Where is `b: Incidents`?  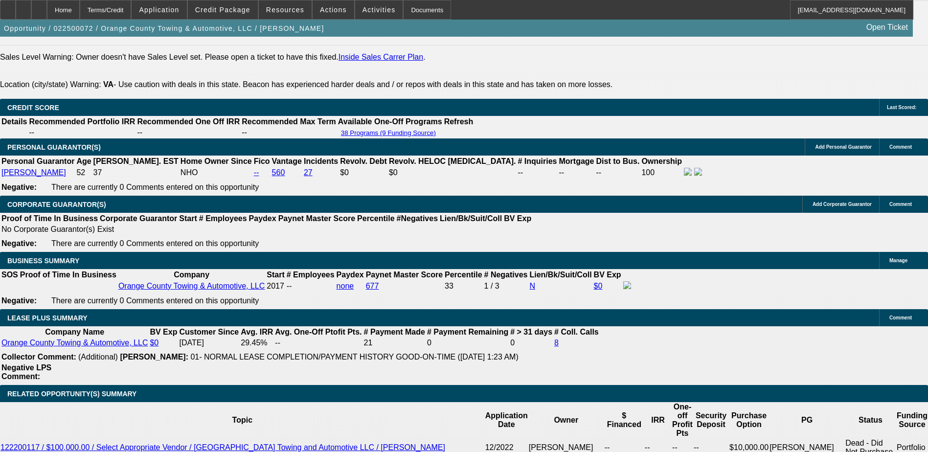
b: Incidents is located at coordinates (321, 161).